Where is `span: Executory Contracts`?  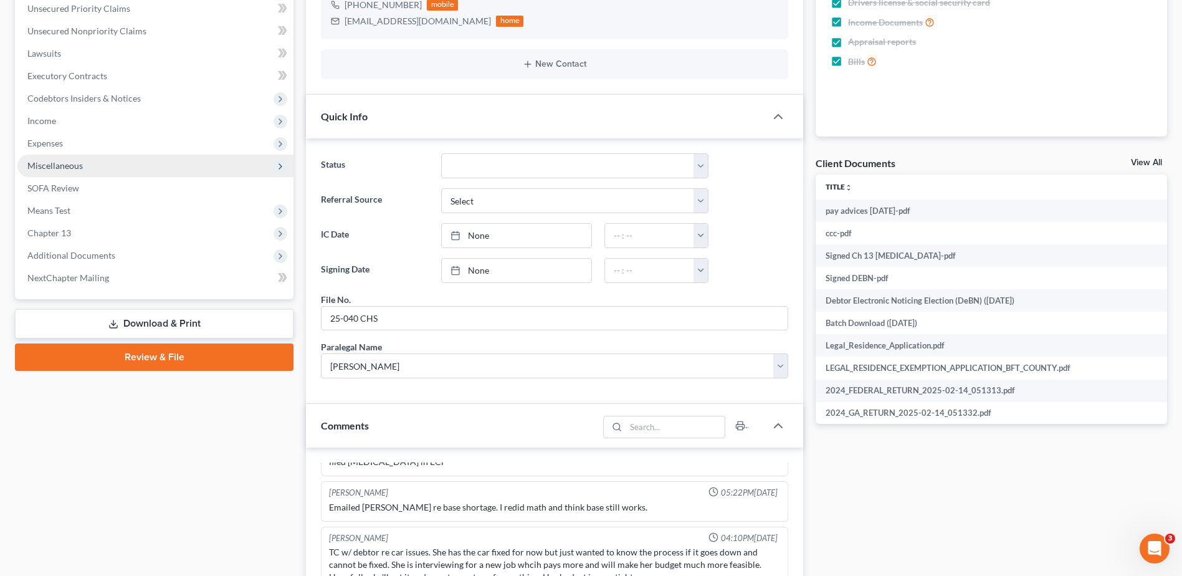
span: Executory Contracts is located at coordinates (67, 75).